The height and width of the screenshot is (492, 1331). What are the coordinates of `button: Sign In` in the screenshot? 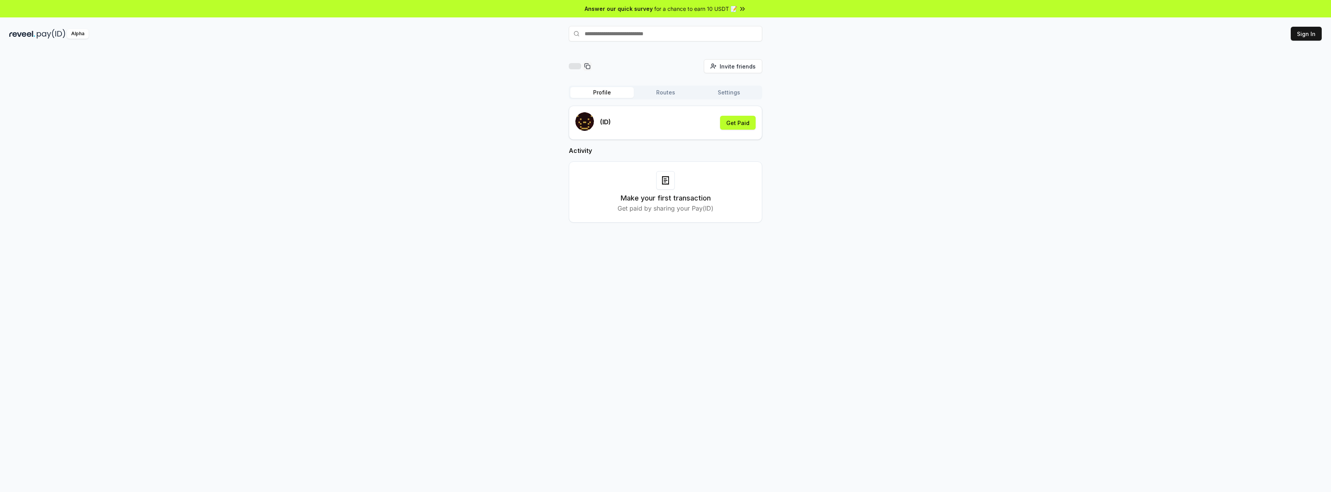 It's located at (1306, 34).